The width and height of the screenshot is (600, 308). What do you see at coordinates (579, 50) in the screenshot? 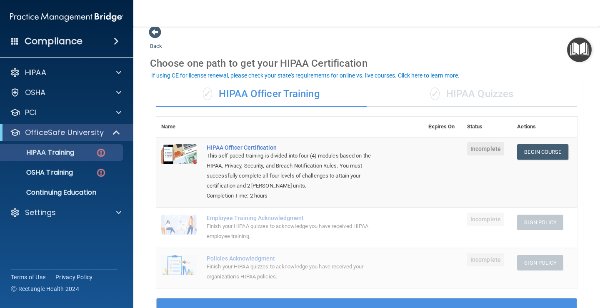
I see `button: Open Resource Center` at bounding box center [579, 50].